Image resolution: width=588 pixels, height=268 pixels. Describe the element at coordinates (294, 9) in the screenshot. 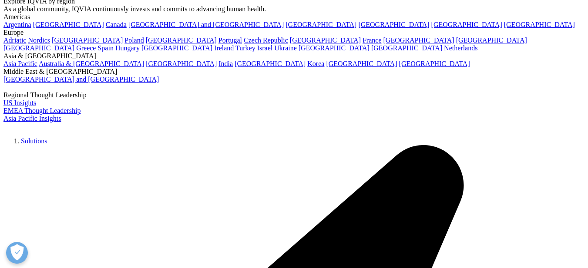

I see `div: As a global community, IQVIA continuously invests and commits to advancing human health.` at that location.